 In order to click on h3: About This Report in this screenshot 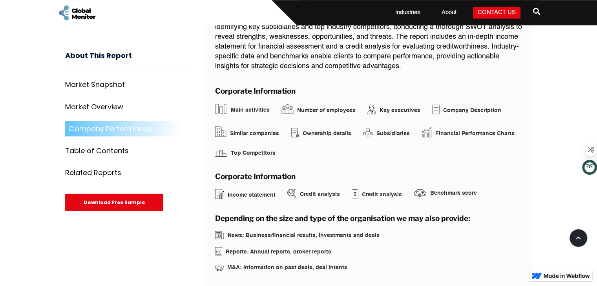, I will do `click(126, 60)`.